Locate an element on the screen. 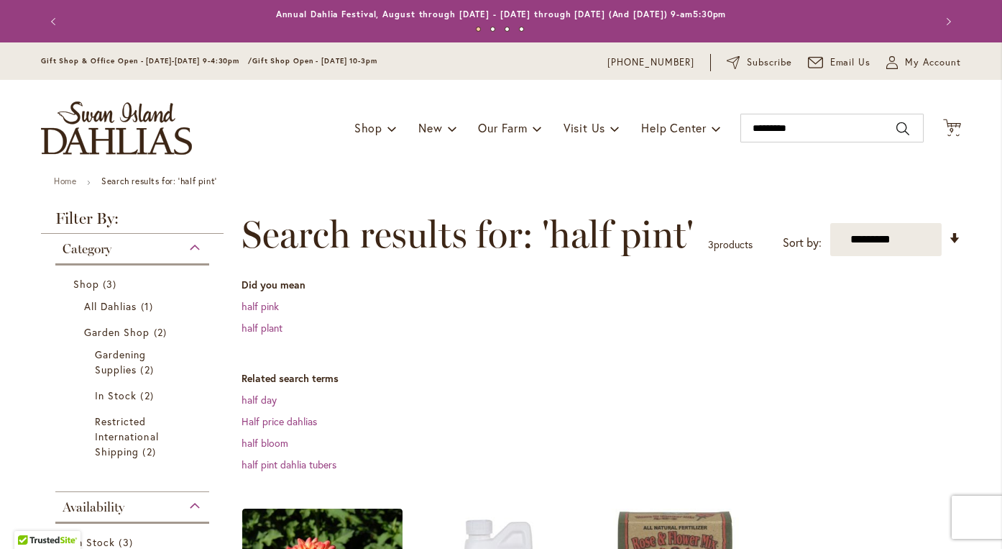  a: half pint dahlia tubers is located at coordinates (289, 464).